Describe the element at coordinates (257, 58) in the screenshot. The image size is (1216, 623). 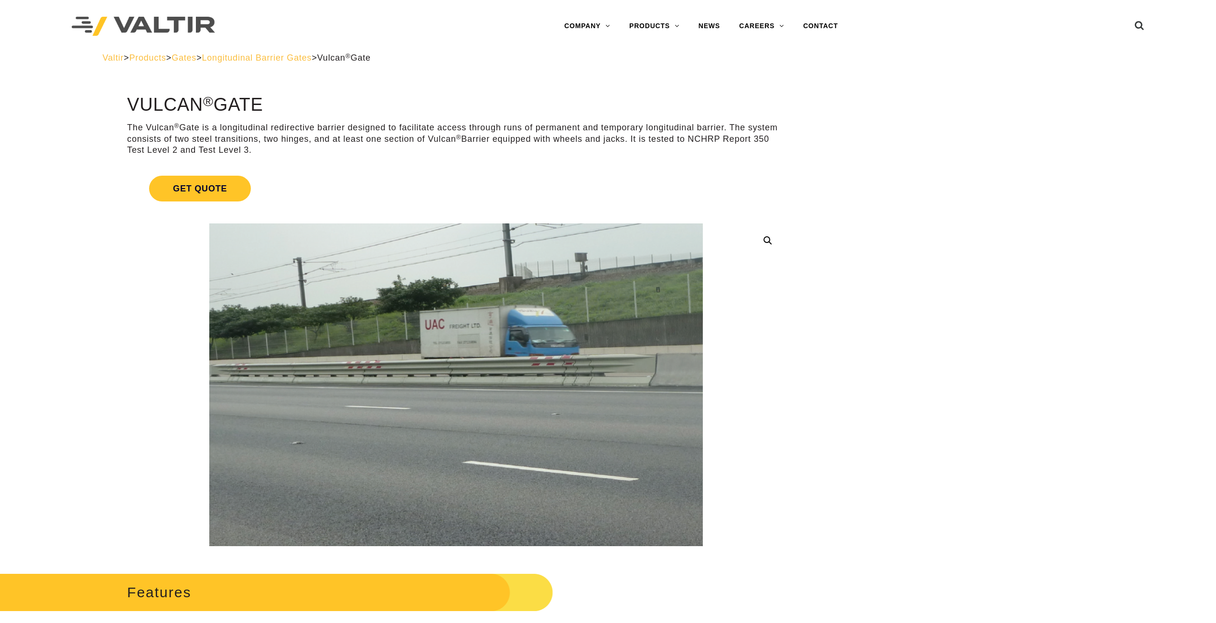
I see `span: Longitudinal Barrier Gates` at that location.